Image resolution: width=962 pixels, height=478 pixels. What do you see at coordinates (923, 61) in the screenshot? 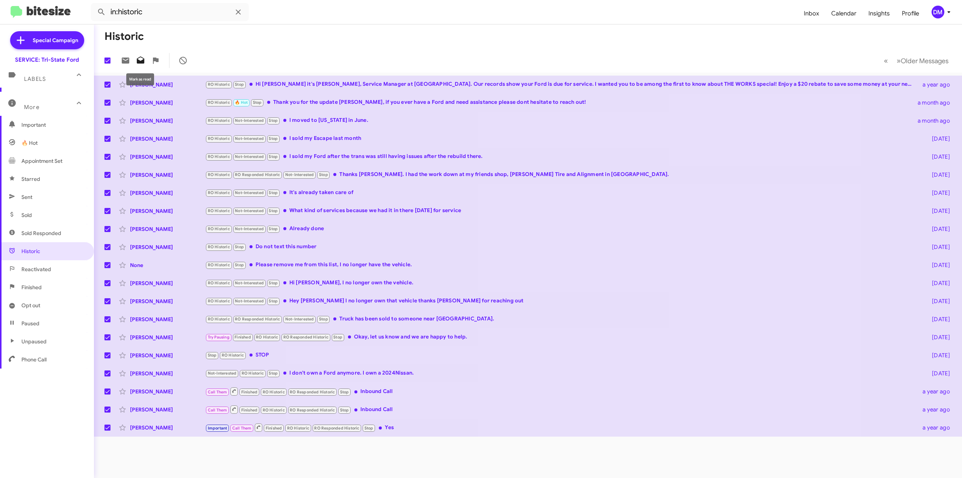
I see `button: Next` at bounding box center [923, 61].